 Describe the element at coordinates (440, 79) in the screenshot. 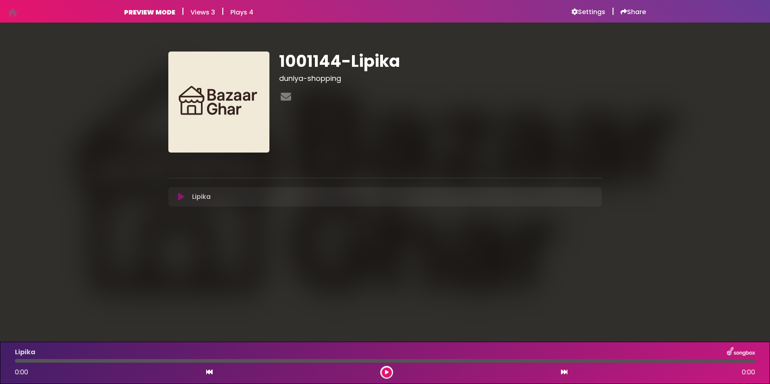

I see `h3: duniya-shopping` at that location.